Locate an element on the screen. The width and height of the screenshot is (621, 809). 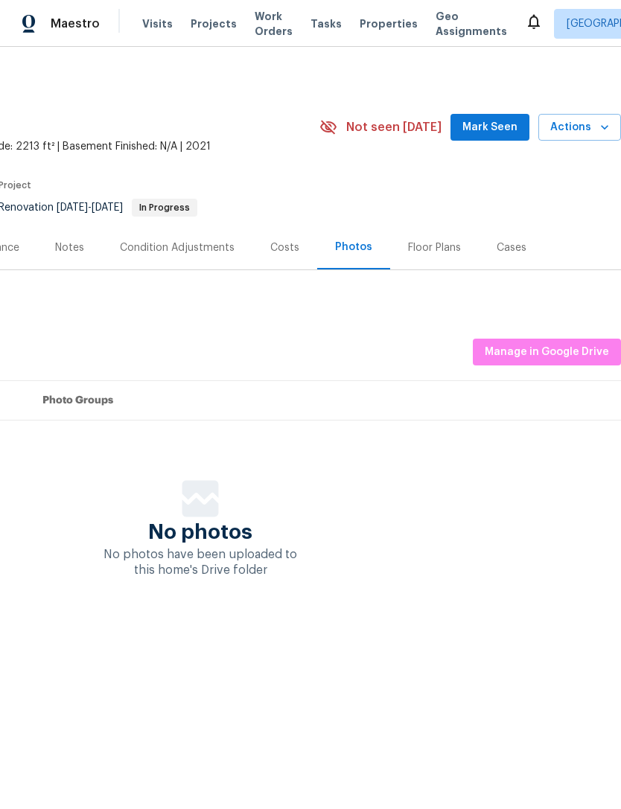
span: Projects is located at coordinates (214, 24).